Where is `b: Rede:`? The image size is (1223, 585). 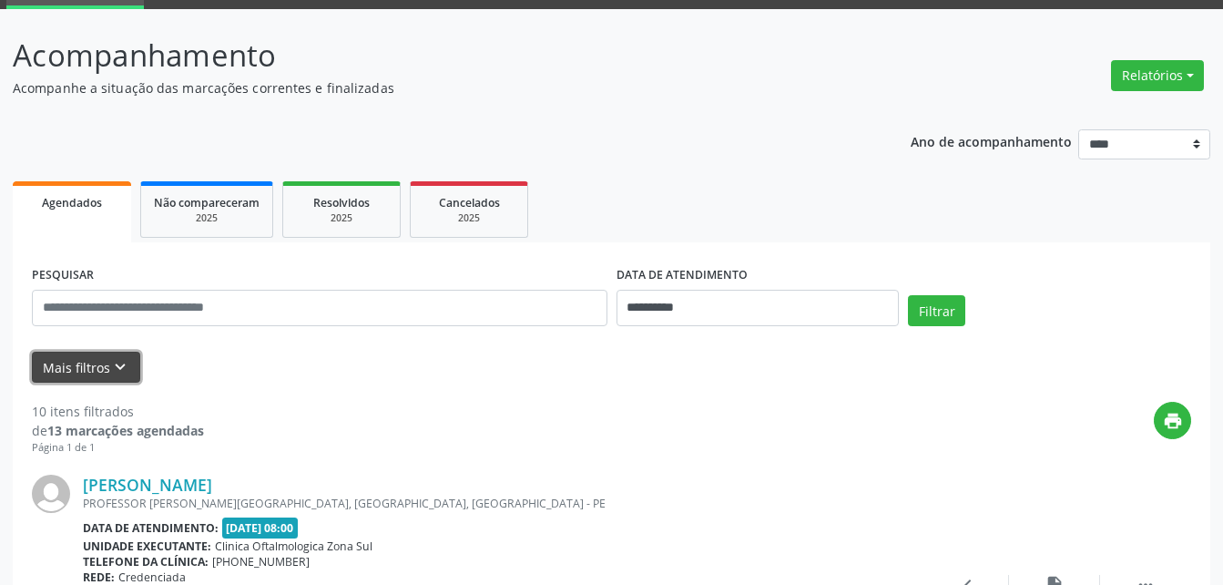 b: Rede: is located at coordinates (98, 577).